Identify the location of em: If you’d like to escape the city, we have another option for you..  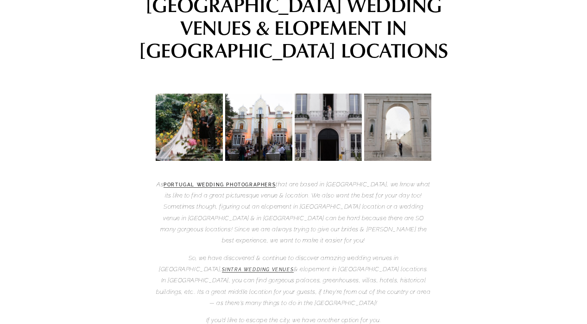
(294, 320).